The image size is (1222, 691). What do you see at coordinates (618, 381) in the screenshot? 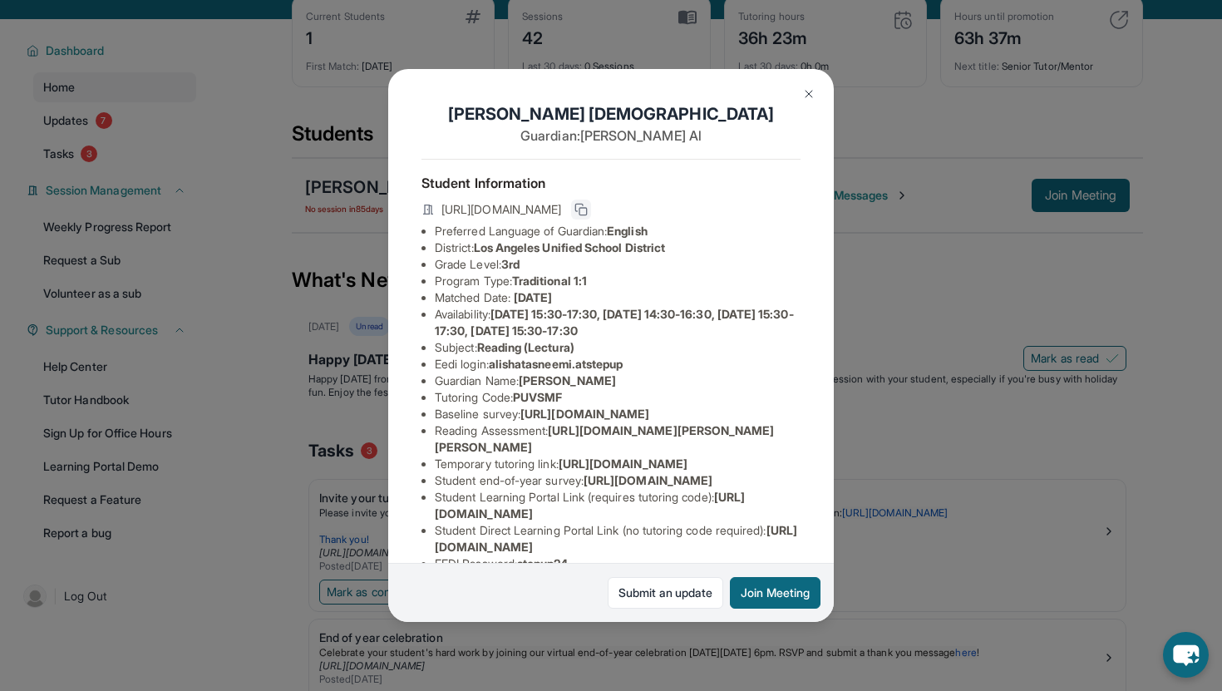
I see `li: Guardian Name :` at bounding box center [618, 381].